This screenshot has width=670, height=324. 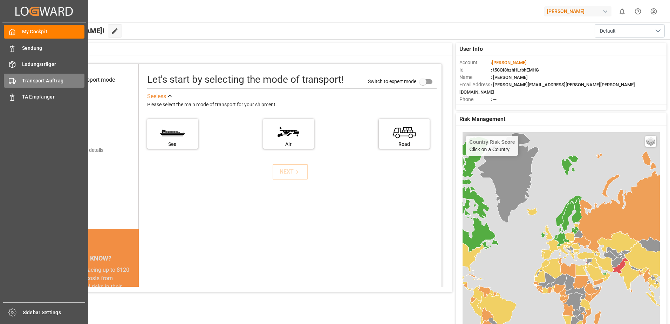 What do you see at coordinates (54, 312) in the screenshot?
I see `span: Sidebar Settings` at bounding box center [54, 312].